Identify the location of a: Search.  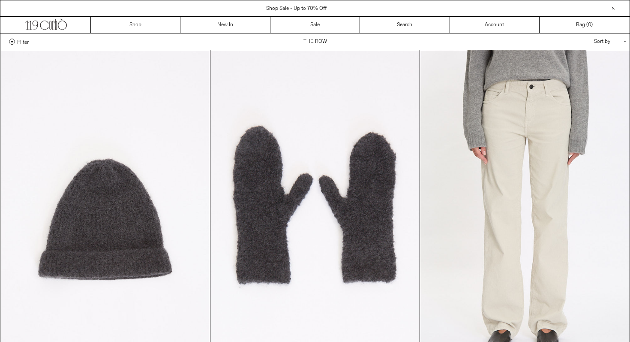
(405, 25).